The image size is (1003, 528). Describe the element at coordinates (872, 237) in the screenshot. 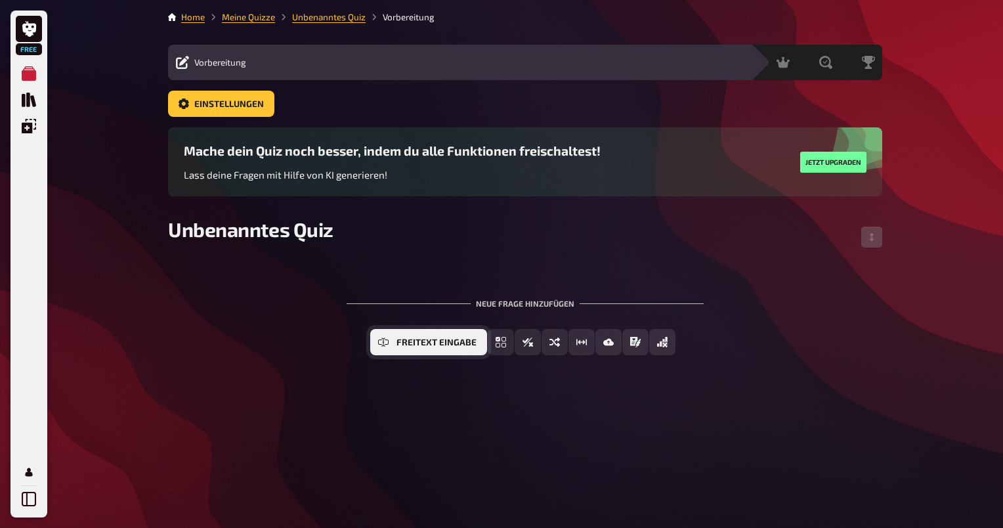

I see `button: Reihenfolge anpassen` at that location.